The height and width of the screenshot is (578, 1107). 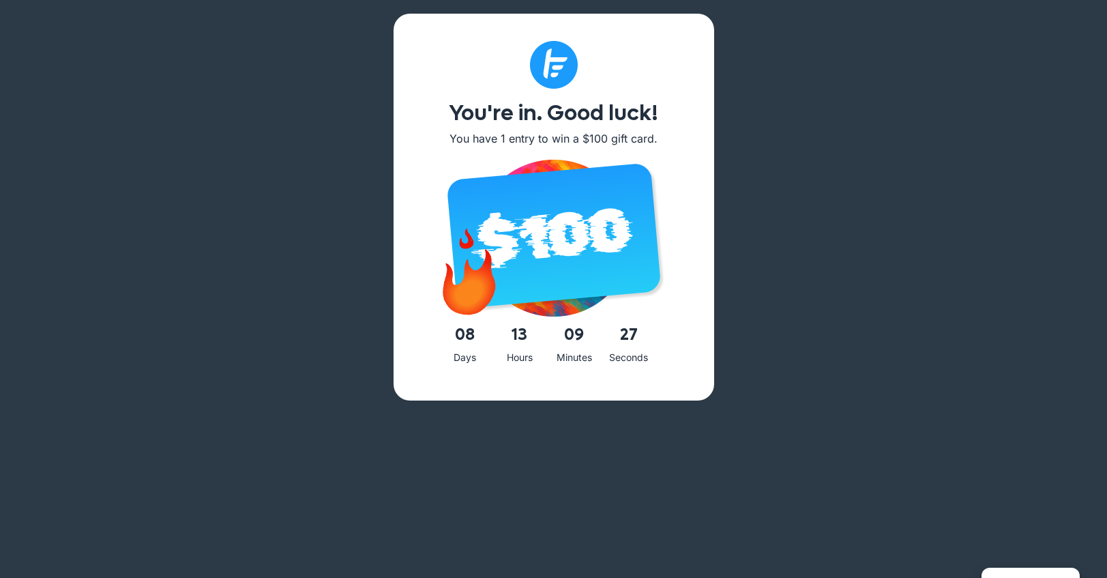 I want to click on div: Days, so click(x=465, y=357).